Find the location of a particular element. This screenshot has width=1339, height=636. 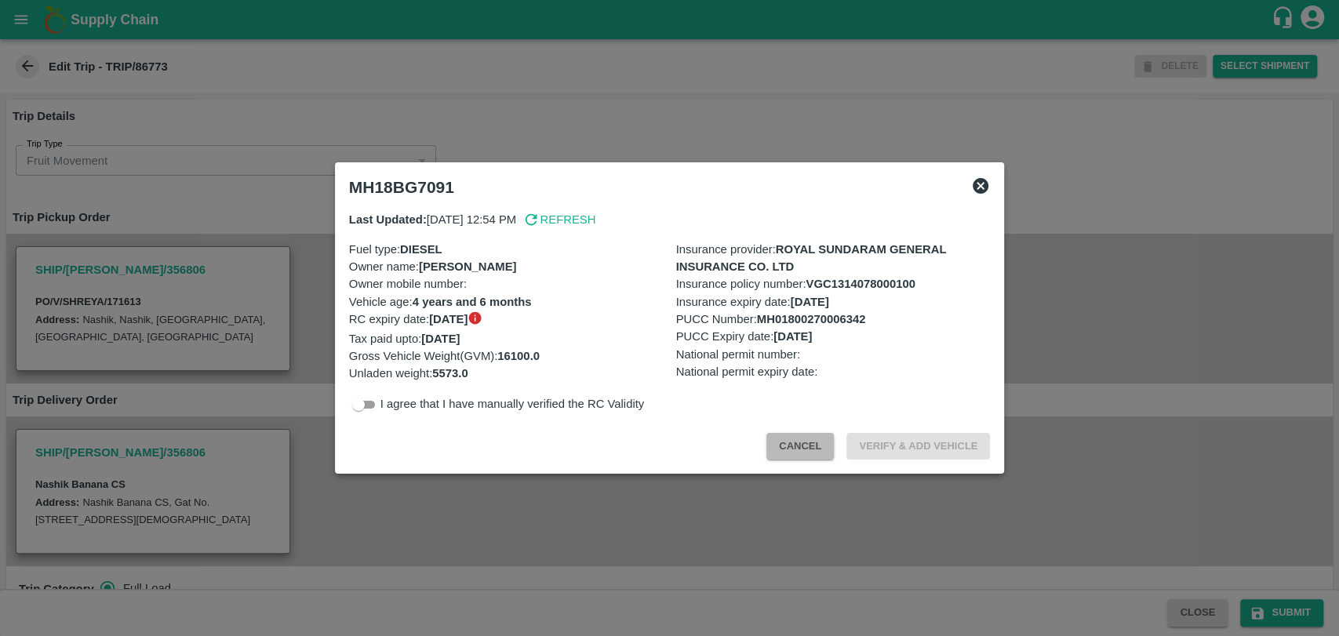

b: Last Updated: is located at coordinates (388, 220).